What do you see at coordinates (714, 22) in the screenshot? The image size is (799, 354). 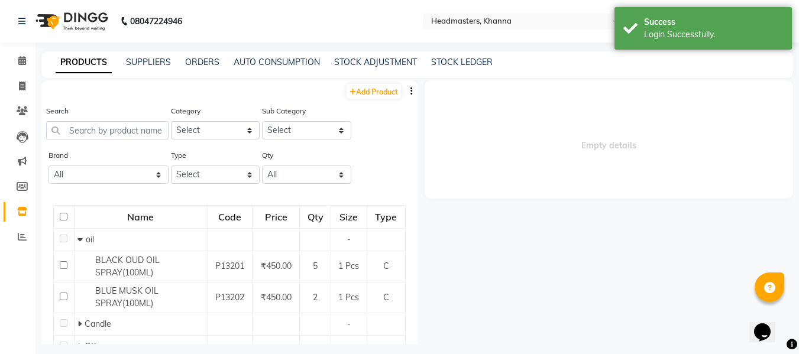 I see `div: Success` at bounding box center [714, 22].